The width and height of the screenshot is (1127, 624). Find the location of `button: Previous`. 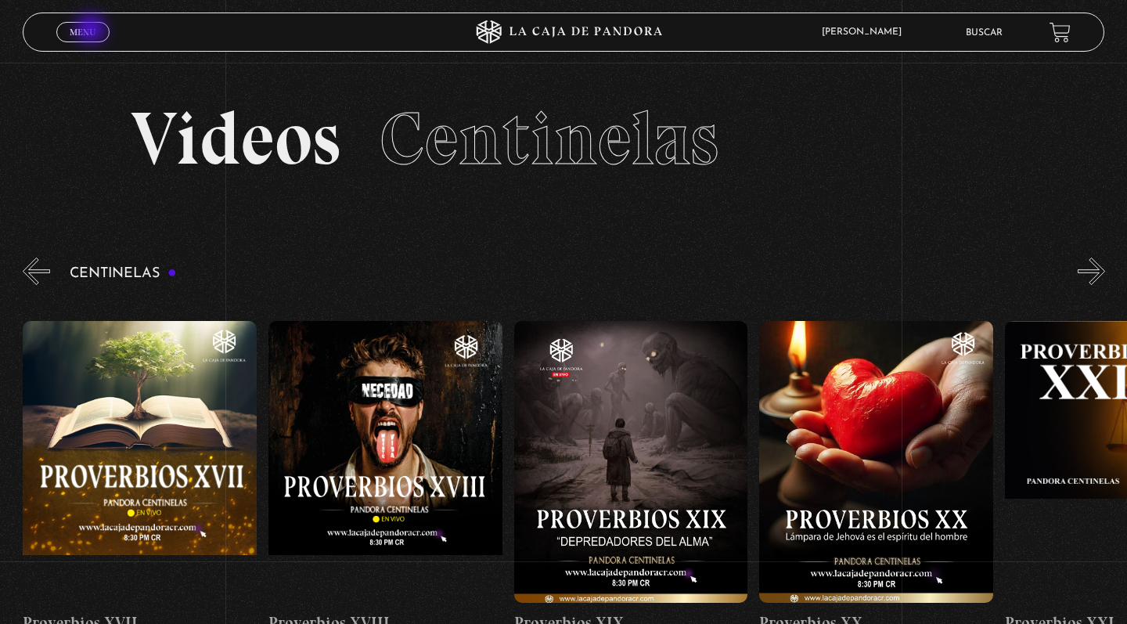

button: Previous is located at coordinates (36, 271).